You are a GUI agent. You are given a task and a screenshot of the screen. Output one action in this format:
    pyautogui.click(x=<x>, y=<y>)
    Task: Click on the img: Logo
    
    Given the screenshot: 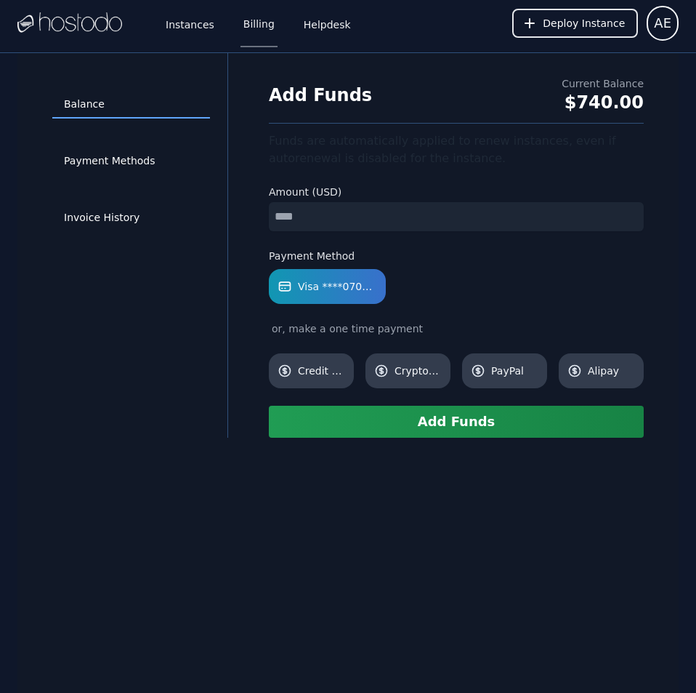 What is the action you would take?
    pyautogui.click(x=70, y=23)
    